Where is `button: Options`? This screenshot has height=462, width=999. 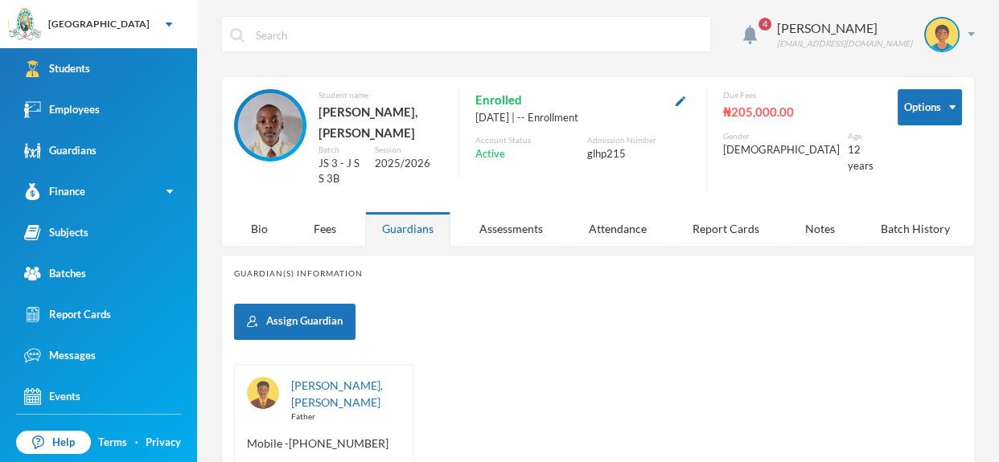
button: Options is located at coordinates (930, 107).